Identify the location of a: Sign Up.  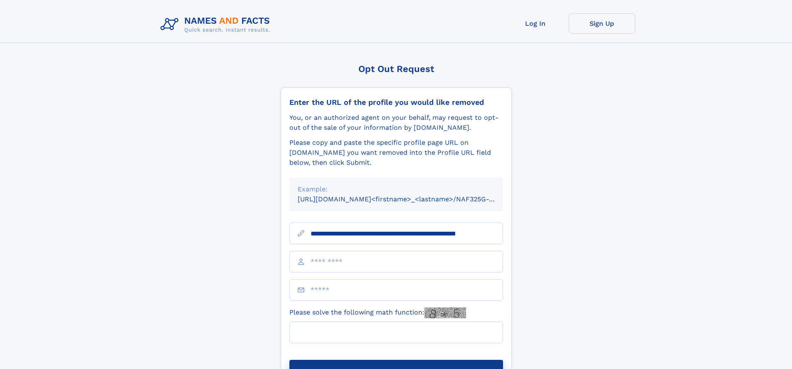
(602, 23).